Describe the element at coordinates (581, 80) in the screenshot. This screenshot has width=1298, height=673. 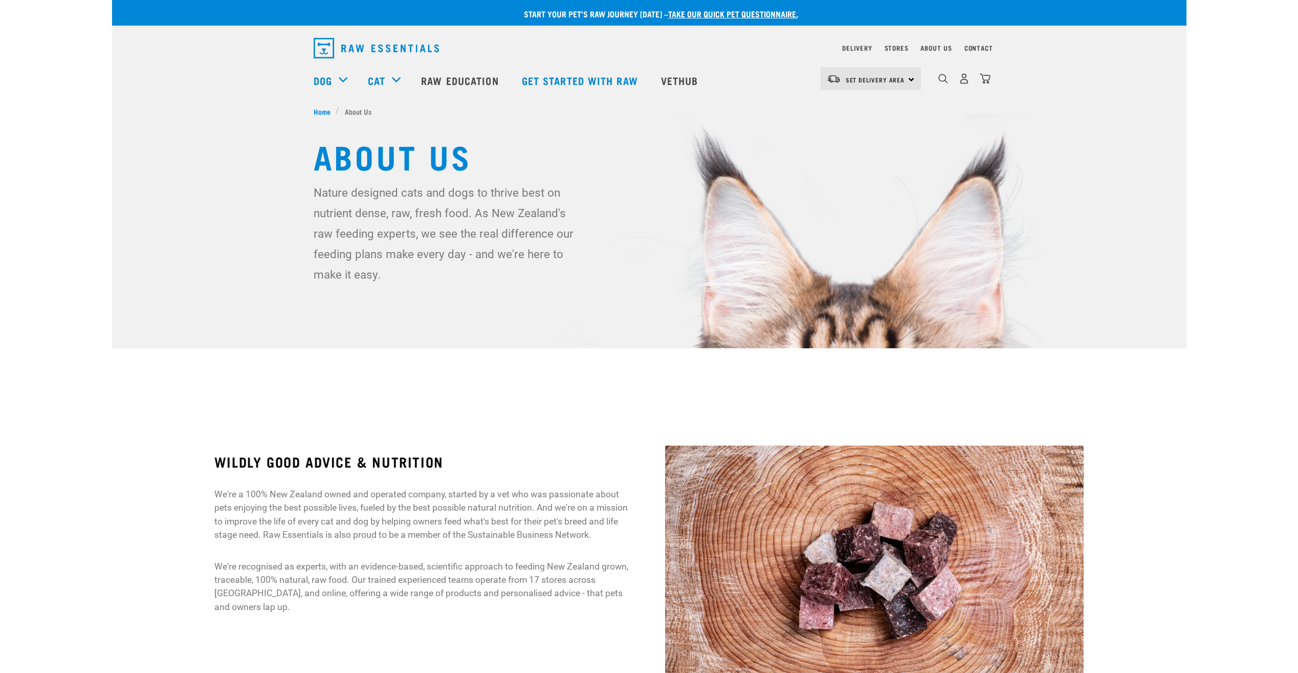
I see `a: Get started with Raw` at that location.